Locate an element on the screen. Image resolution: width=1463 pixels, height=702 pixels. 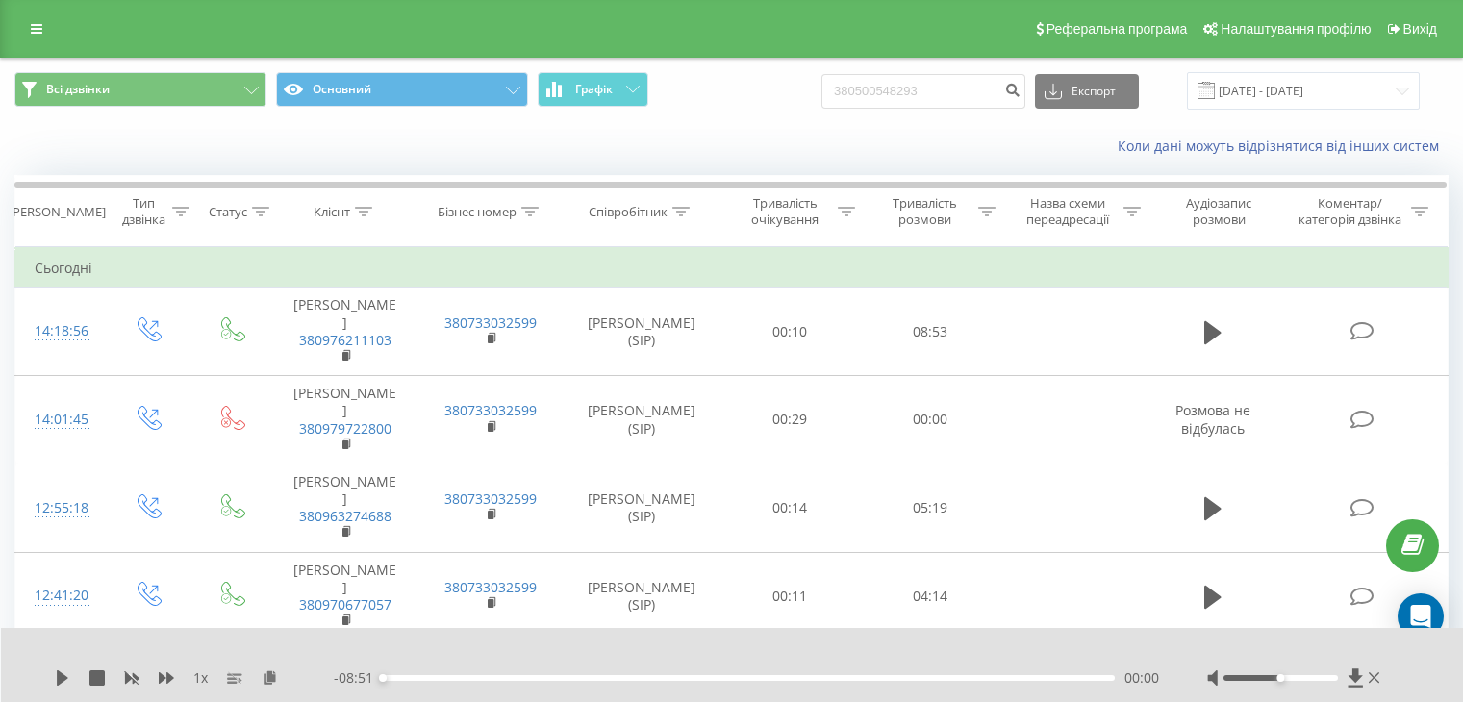
input: Пошук за номером is located at coordinates (923, 91).